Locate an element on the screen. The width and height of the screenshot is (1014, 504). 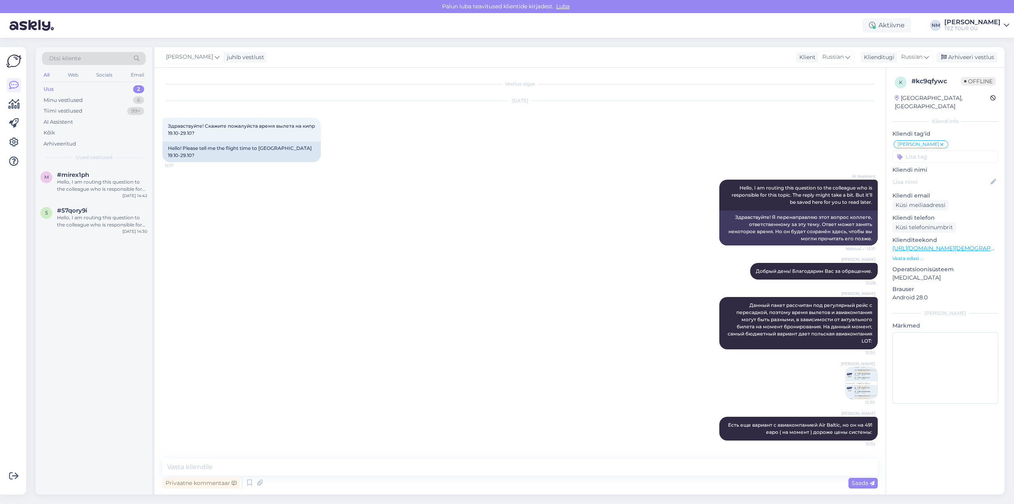
div: Arhiveeri vestlus is located at coordinates (967, 57).